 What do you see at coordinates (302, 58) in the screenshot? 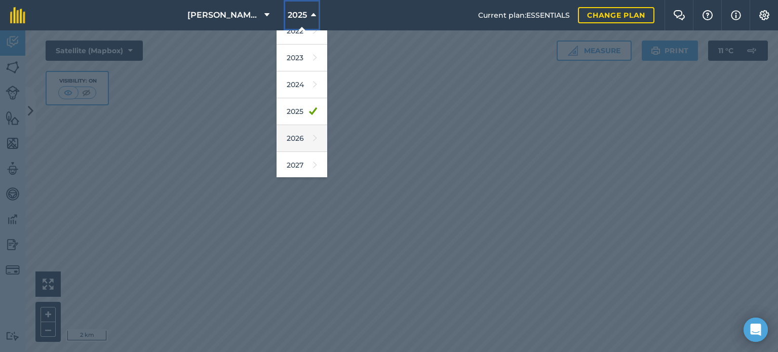
I see `a: 2023` at bounding box center [302, 58].